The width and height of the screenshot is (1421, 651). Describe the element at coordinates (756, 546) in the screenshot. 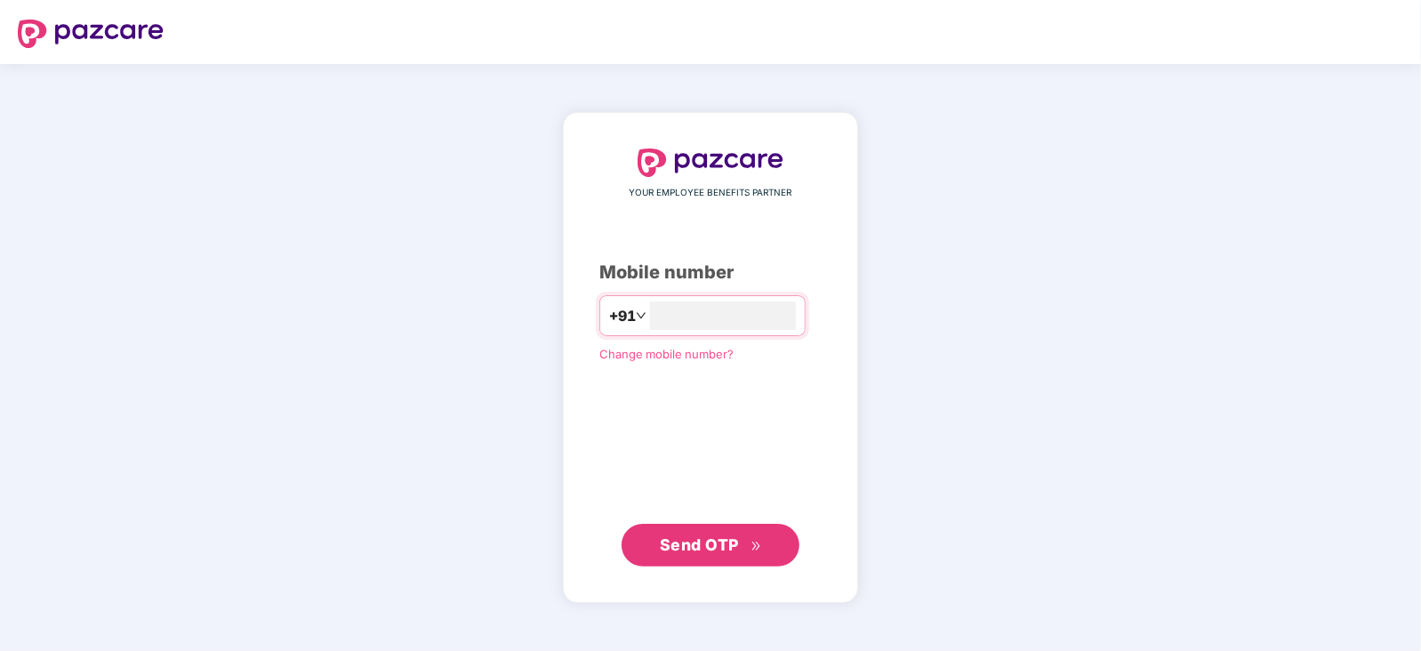

I see `span: double-right` at that location.